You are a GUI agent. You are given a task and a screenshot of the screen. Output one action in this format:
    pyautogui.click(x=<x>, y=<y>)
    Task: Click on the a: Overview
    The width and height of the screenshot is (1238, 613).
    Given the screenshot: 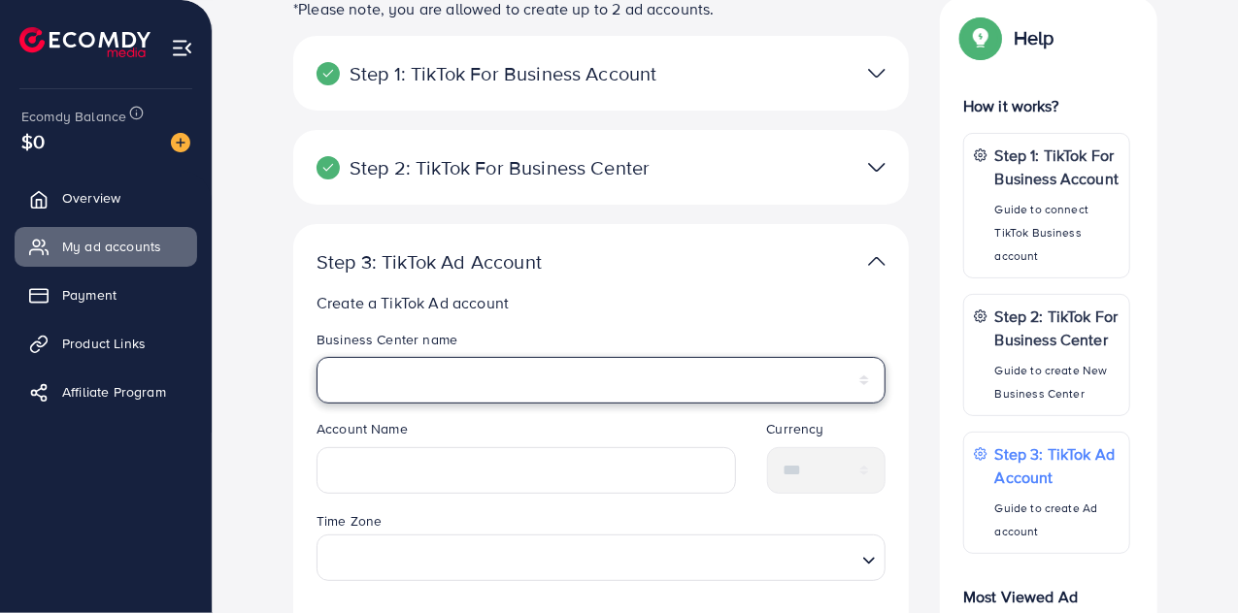 What is the action you would take?
    pyautogui.click(x=106, y=198)
    